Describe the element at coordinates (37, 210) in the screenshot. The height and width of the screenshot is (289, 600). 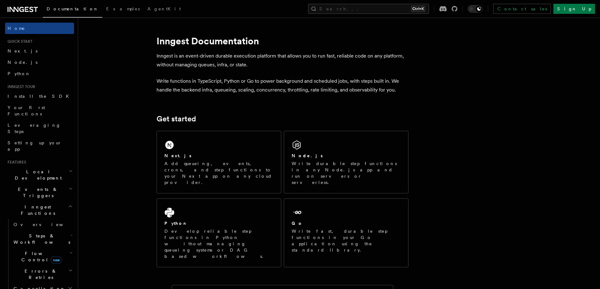
I see `span: Inngest Functions` at that location.